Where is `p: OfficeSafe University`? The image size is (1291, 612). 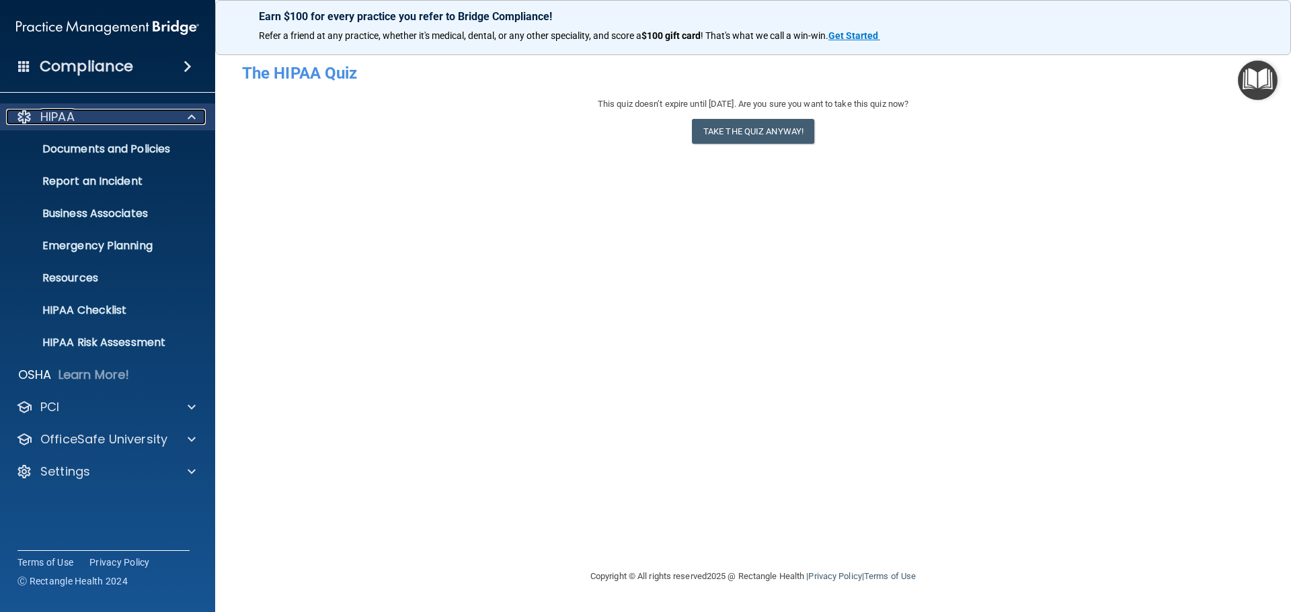
p: OfficeSafe University is located at coordinates (104, 440).